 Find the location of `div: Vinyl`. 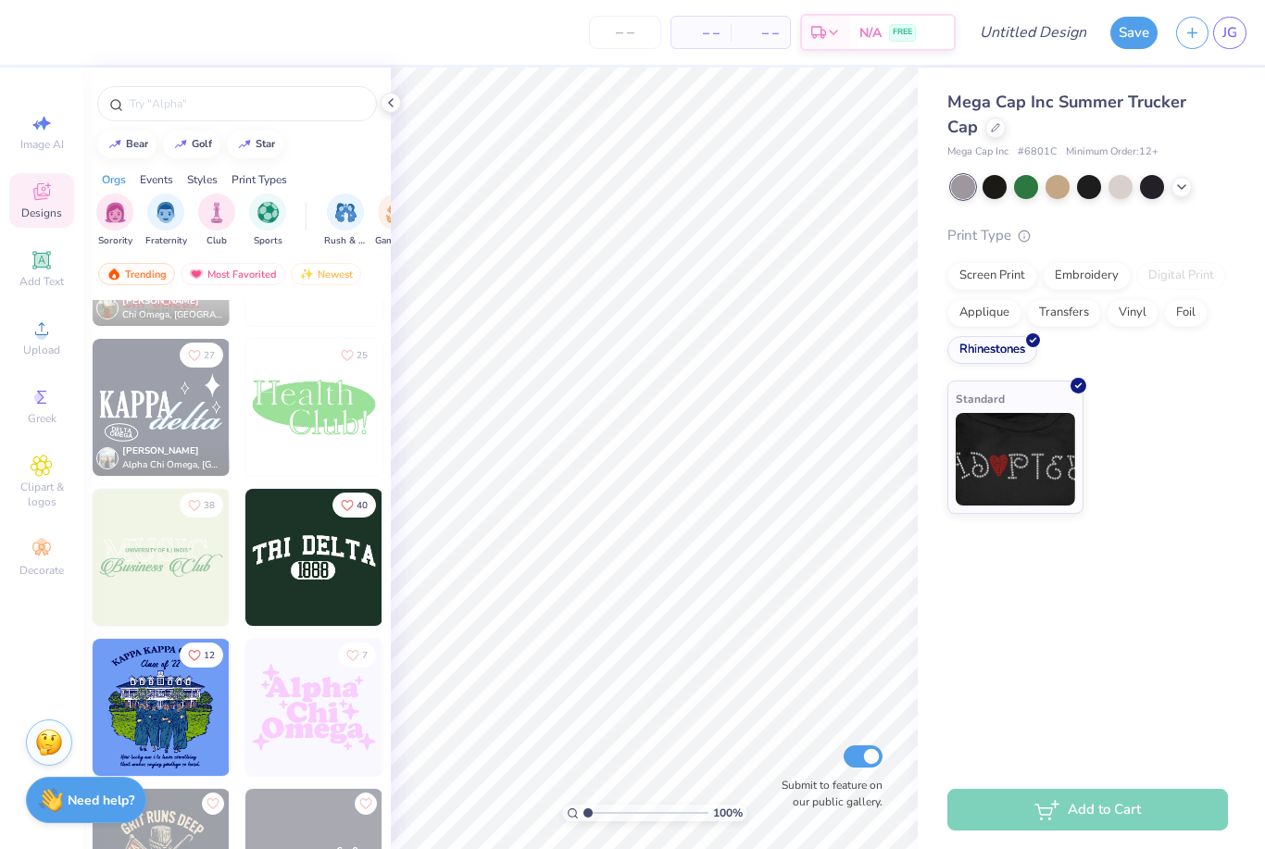

div: Vinyl is located at coordinates (1133, 313).